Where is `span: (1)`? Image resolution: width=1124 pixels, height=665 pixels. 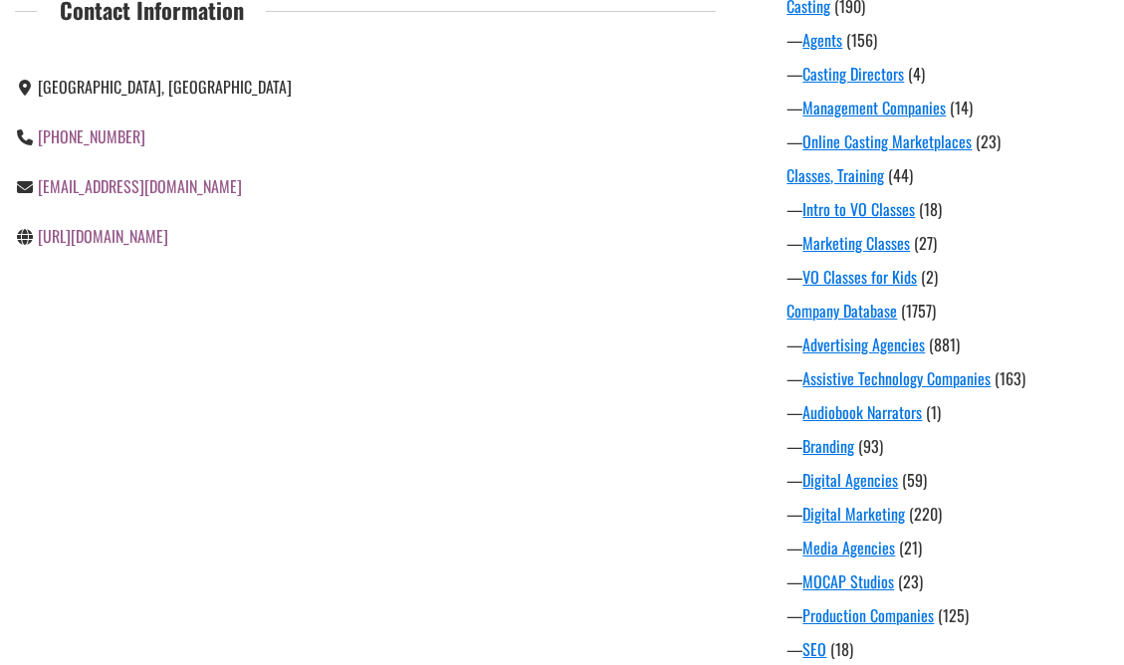
span: (1) is located at coordinates (933, 412).